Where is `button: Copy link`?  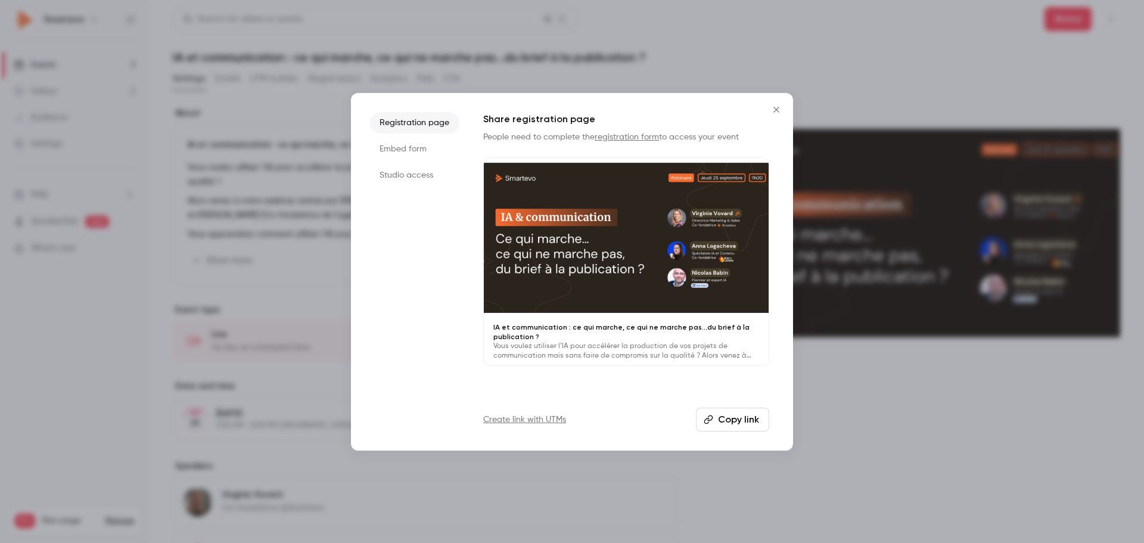
button: Copy link is located at coordinates (732, 420).